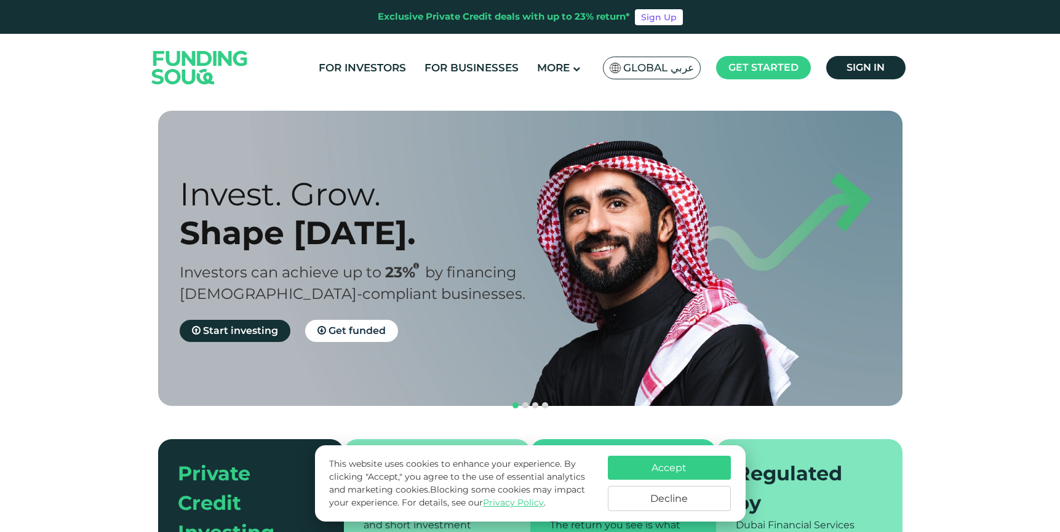 The height and width of the screenshot is (532, 1060). What do you see at coordinates (462, 484) in the screenshot?
I see `p: This website uses cookies to enhance your experience. By clicking "Accept," you agree to the use ...` at bounding box center [462, 484].